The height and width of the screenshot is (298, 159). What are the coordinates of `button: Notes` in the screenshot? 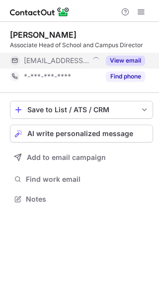 It's located at (81, 199).